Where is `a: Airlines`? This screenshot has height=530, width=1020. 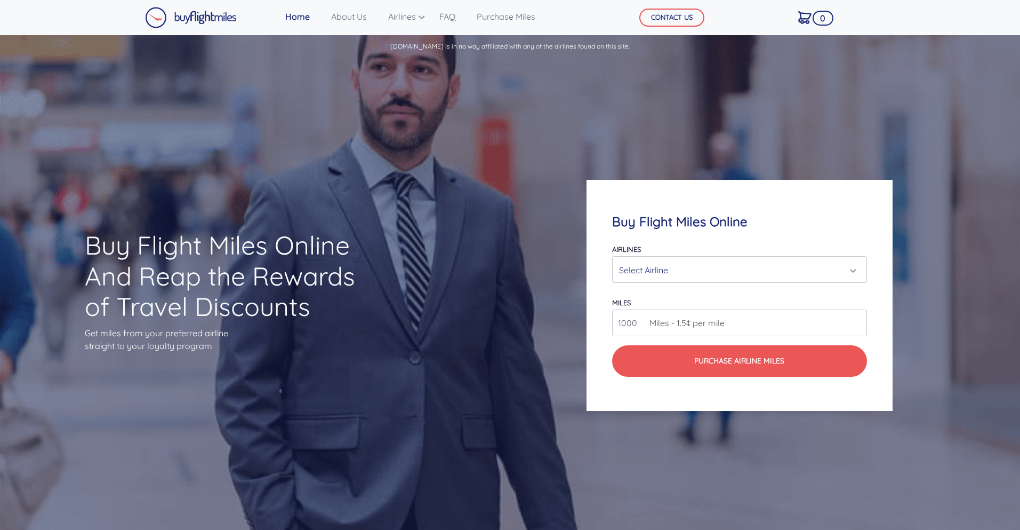
a: Airlines is located at coordinates (403, 17).